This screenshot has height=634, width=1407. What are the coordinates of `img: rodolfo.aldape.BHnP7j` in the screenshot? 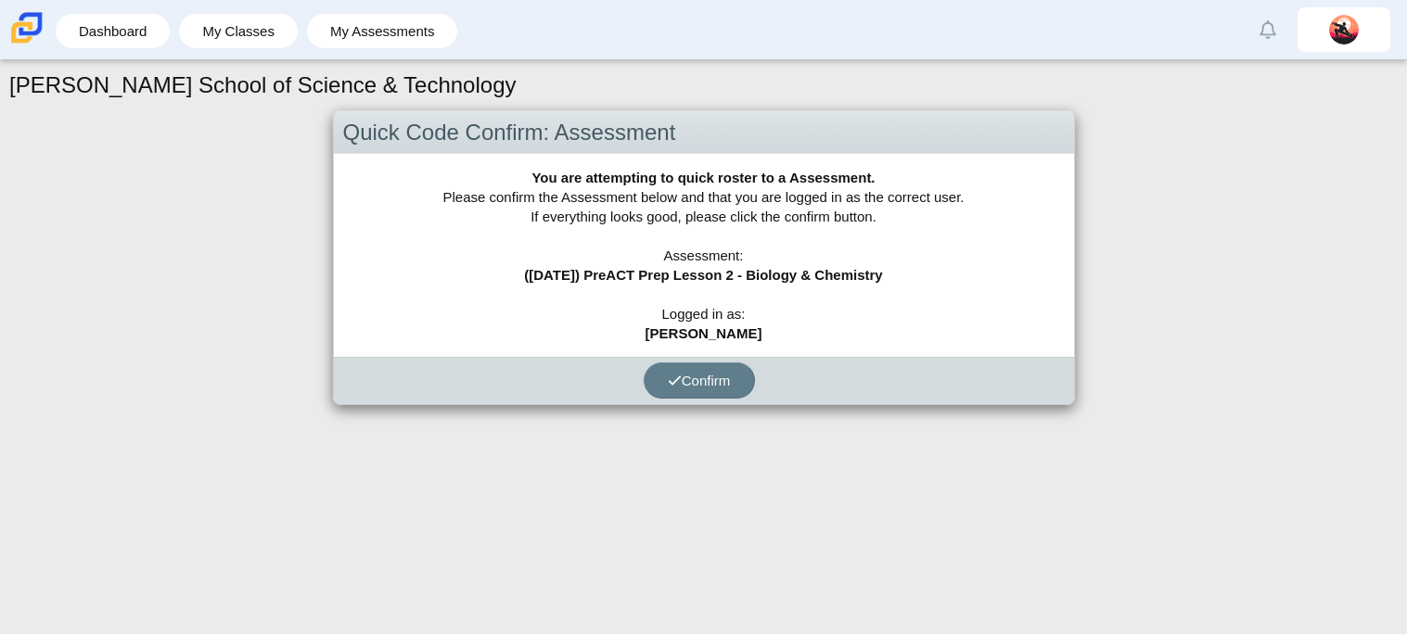 It's located at (1344, 30).